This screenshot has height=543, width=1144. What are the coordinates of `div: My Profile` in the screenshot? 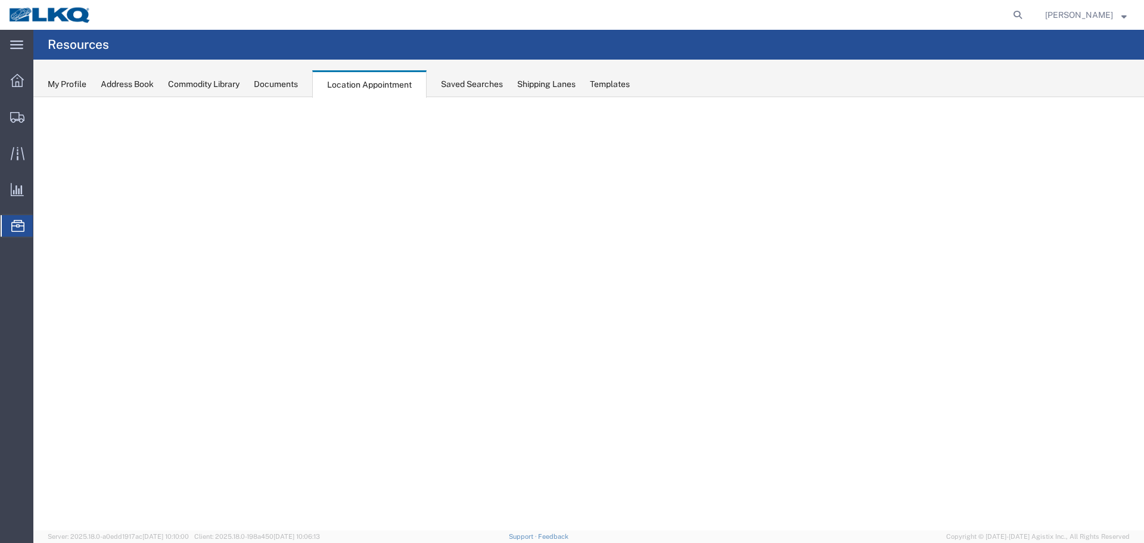 It's located at (67, 84).